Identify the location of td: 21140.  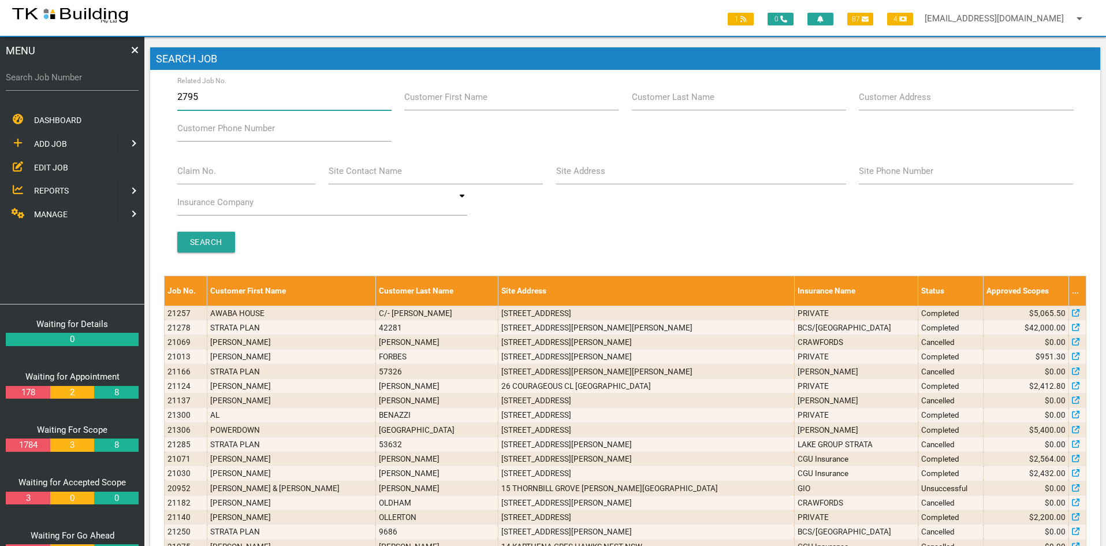
(186, 517).